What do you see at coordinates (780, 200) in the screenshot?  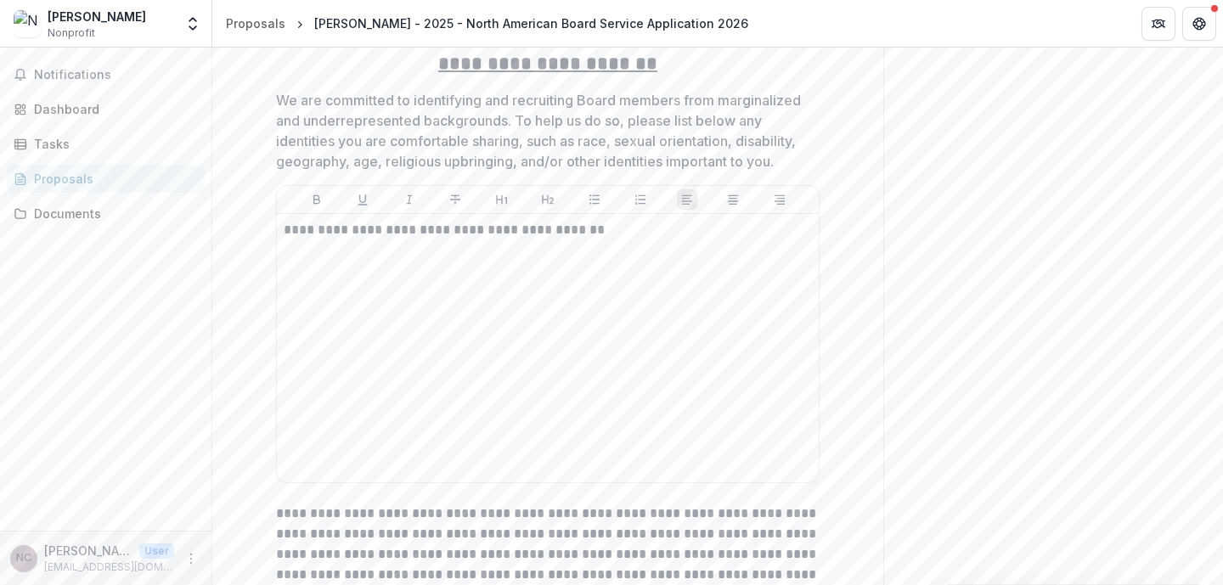 I see `button: Align Right` at bounding box center [780, 200].